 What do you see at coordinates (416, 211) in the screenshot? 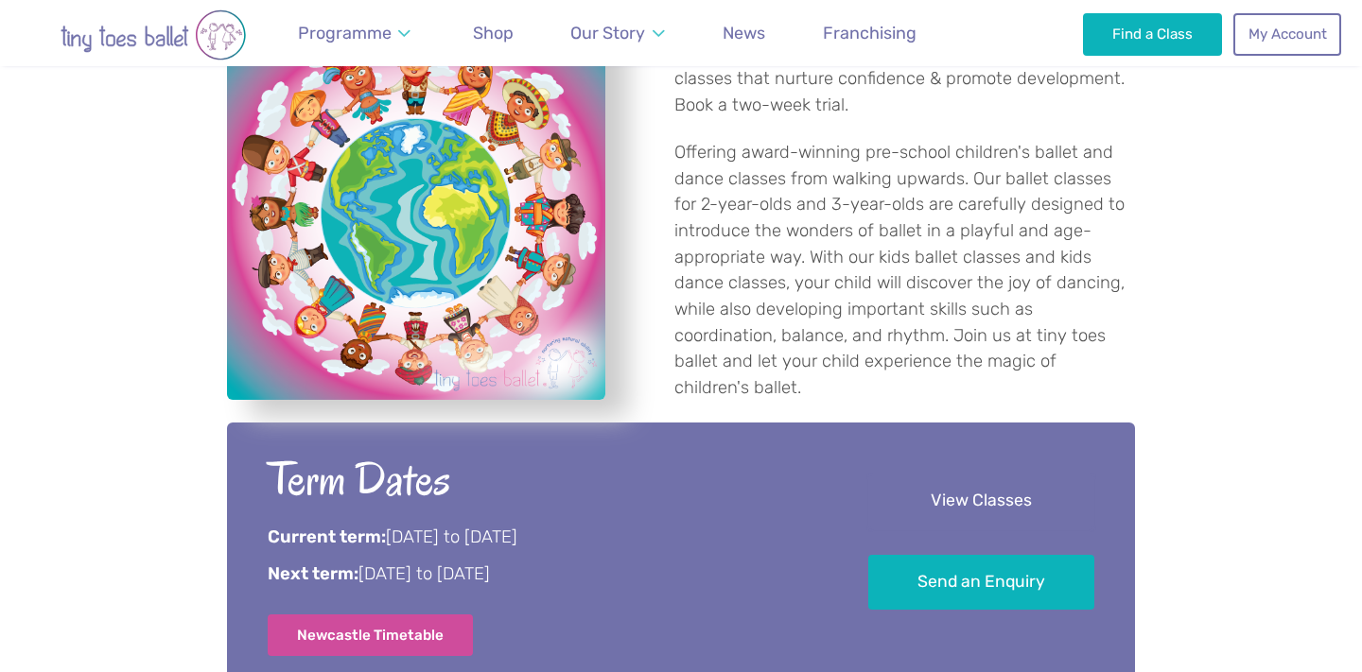
I see `a: View full-size image` at bounding box center [416, 211].